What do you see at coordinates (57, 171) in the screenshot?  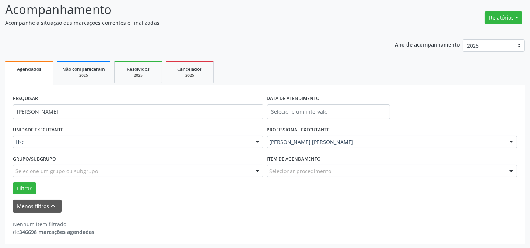 I see `span: Selecione um grupo ou subgrupo` at bounding box center [57, 171].